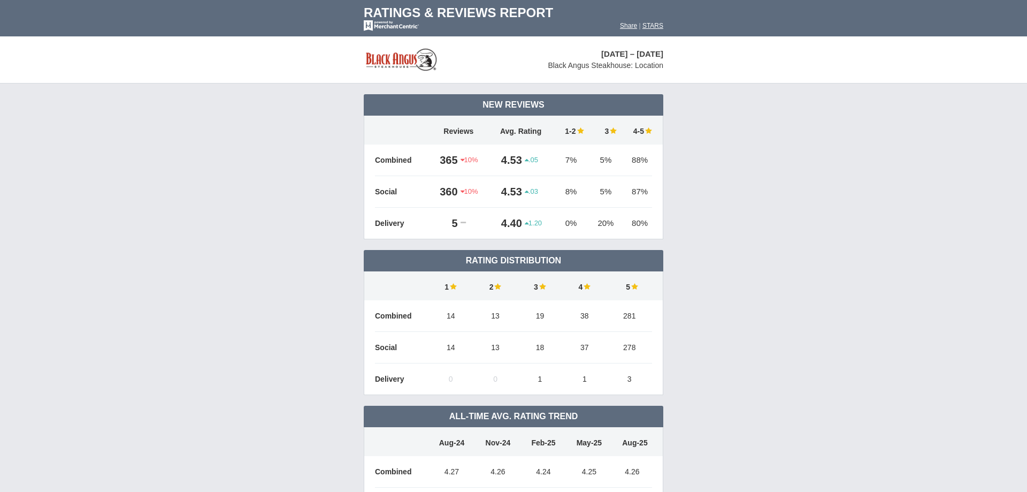 This screenshot has width=1027, height=492. Describe the element at coordinates (605, 65) in the screenshot. I see `span: Black Angus Steakhouse: Location` at that location.